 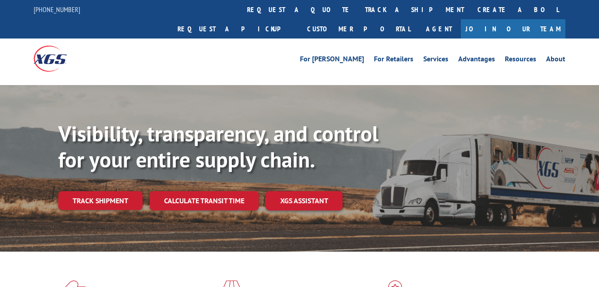 I want to click on a: Track shipment, so click(x=100, y=201).